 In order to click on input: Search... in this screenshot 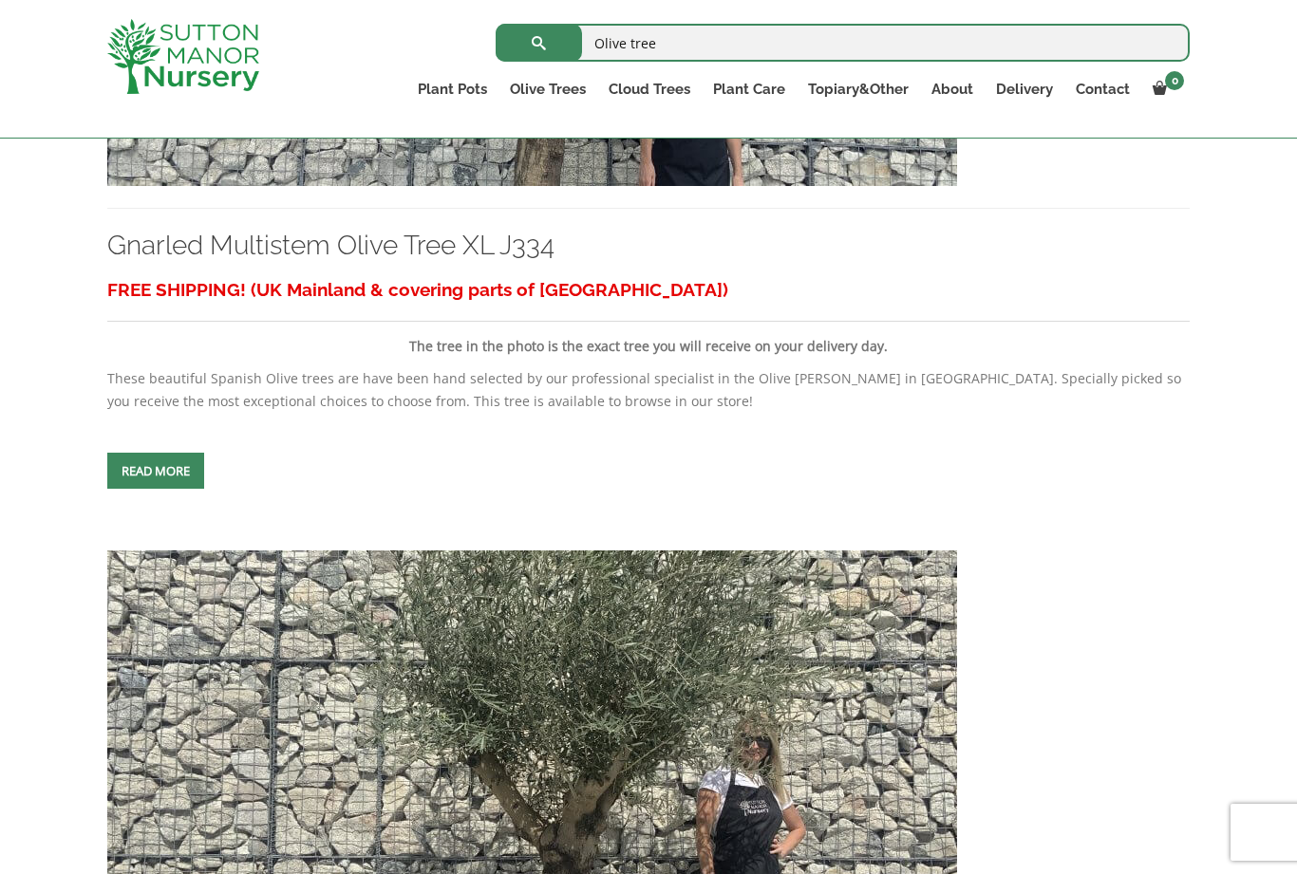, I will do `click(842, 43)`.